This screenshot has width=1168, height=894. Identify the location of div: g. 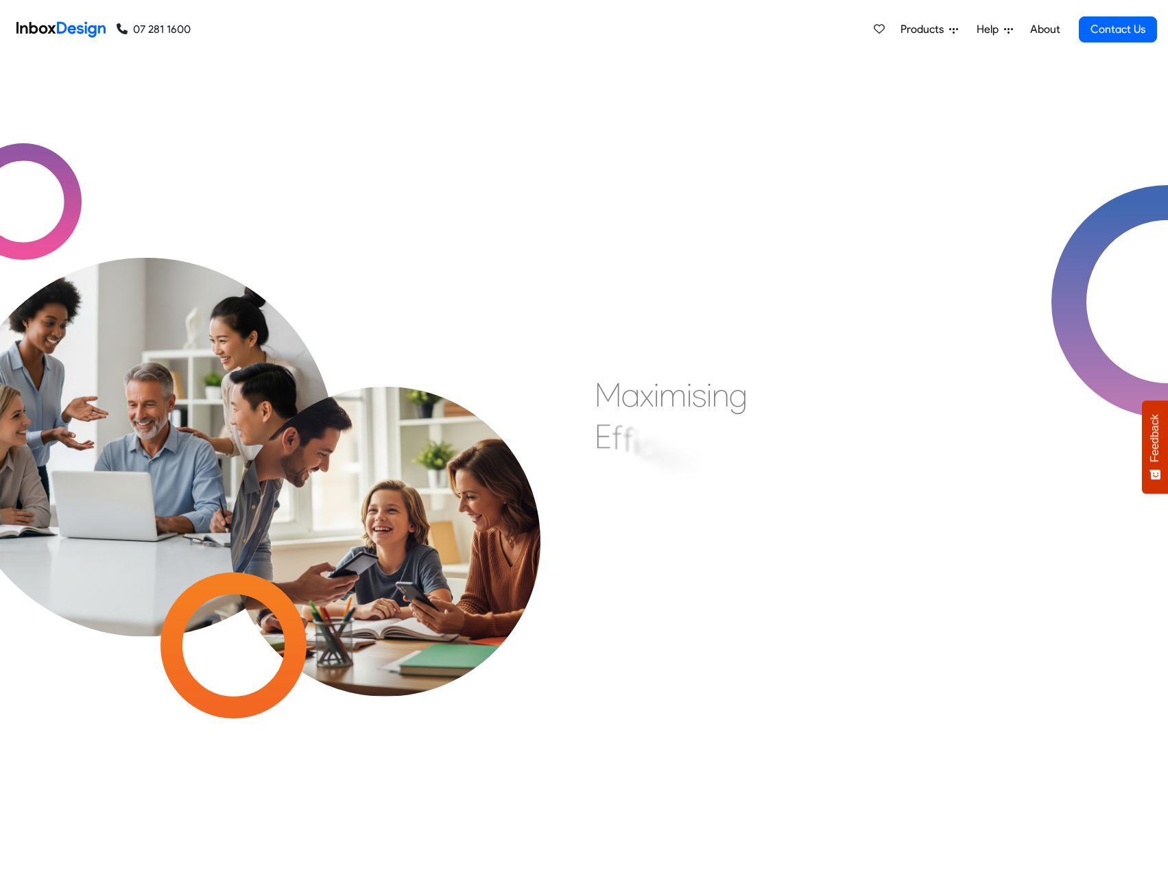
(738, 395).